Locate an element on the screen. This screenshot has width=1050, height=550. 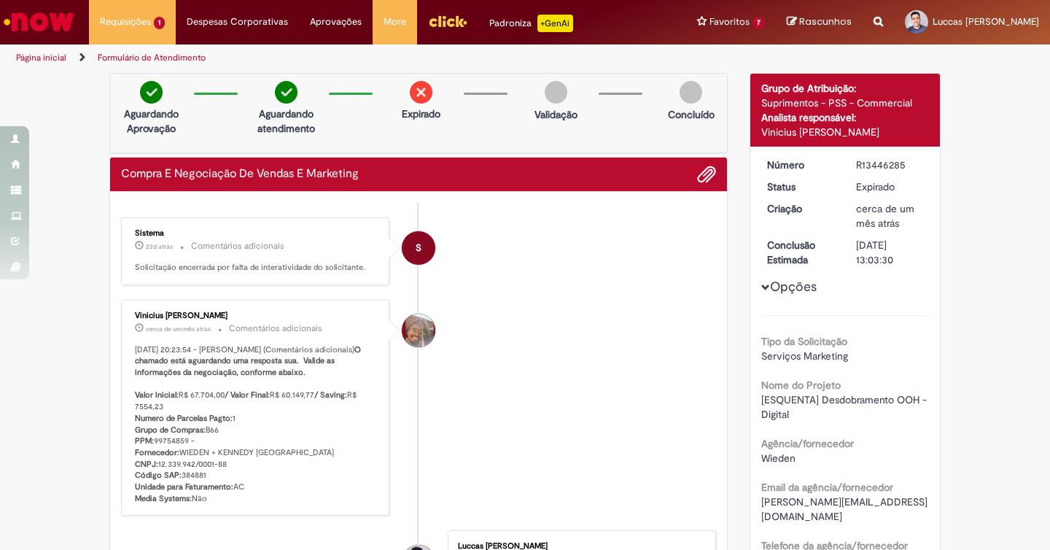
b: Tipo da Solicitação is located at coordinates (804, 341).